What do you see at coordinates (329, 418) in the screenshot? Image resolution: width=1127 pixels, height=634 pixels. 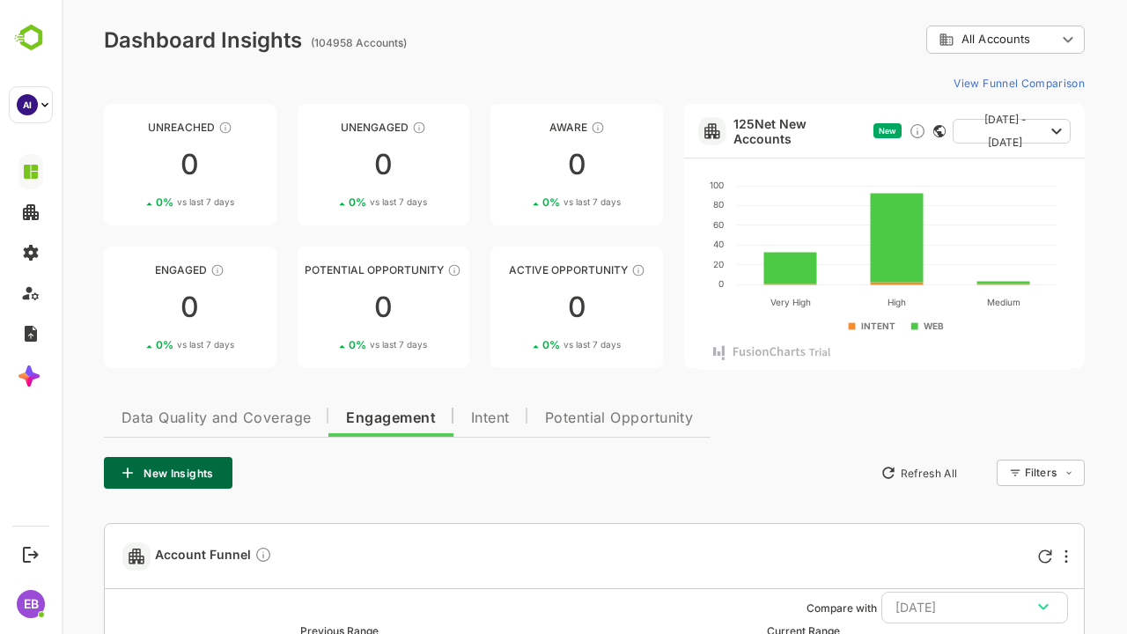 I see `span: Engagement` at bounding box center [329, 418].